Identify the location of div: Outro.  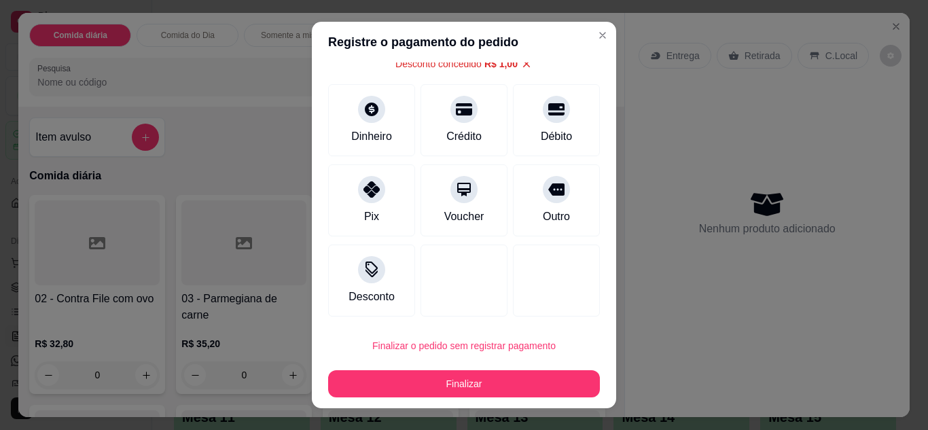
(557, 217).